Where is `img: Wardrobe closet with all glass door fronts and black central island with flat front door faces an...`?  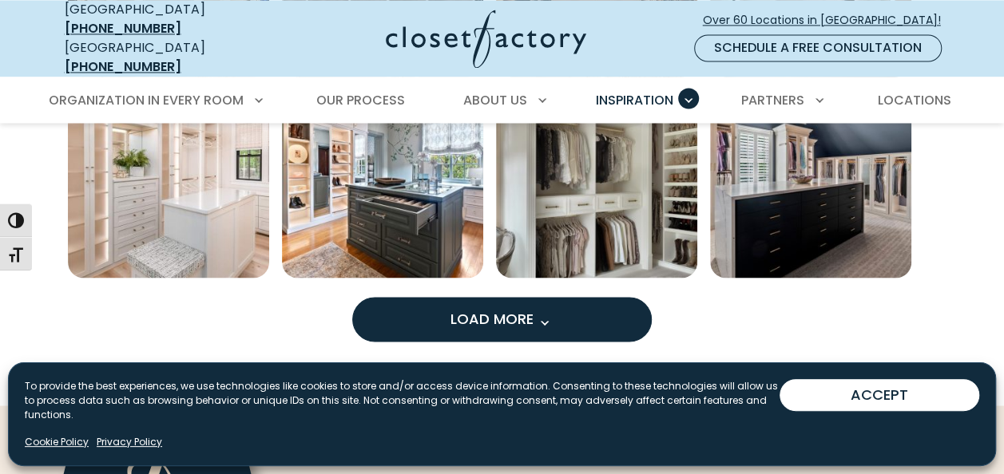
img: Wardrobe closet with all glass door fronts and black central island with flat front door faces an... is located at coordinates (811, 177).